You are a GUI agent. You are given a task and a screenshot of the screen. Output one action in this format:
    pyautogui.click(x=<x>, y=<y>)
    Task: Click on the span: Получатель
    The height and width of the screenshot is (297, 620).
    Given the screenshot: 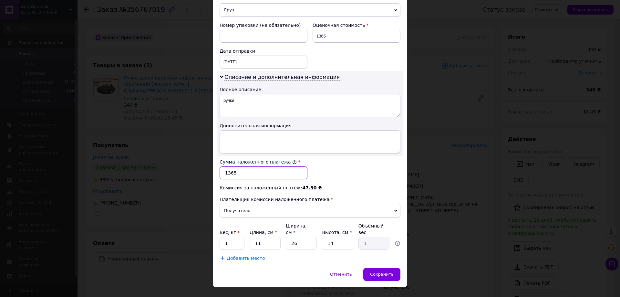 What is the action you would take?
    pyautogui.click(x=310, y=211)
    